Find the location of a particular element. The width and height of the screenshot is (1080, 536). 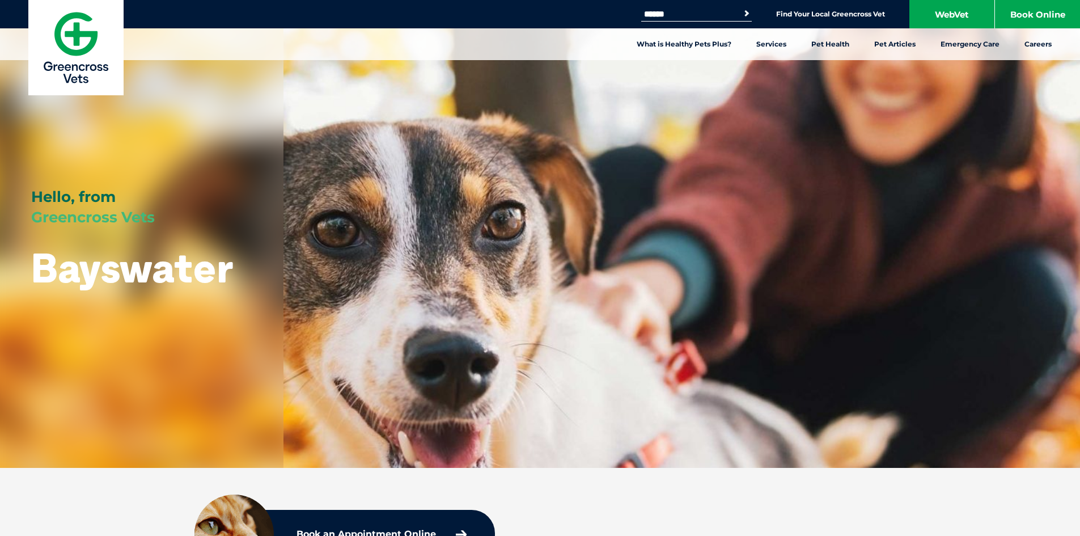

a: Pet Health is located at coordinates (830, 44).